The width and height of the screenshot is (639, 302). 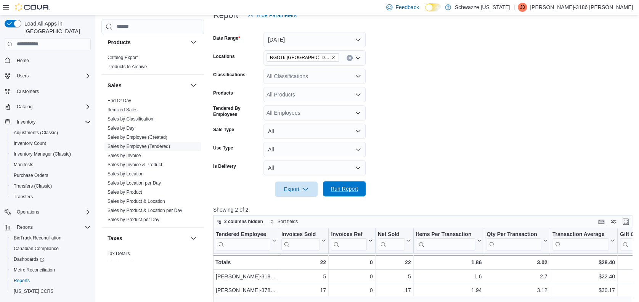 I want to click on div: 22, so click(x=303, y=262).